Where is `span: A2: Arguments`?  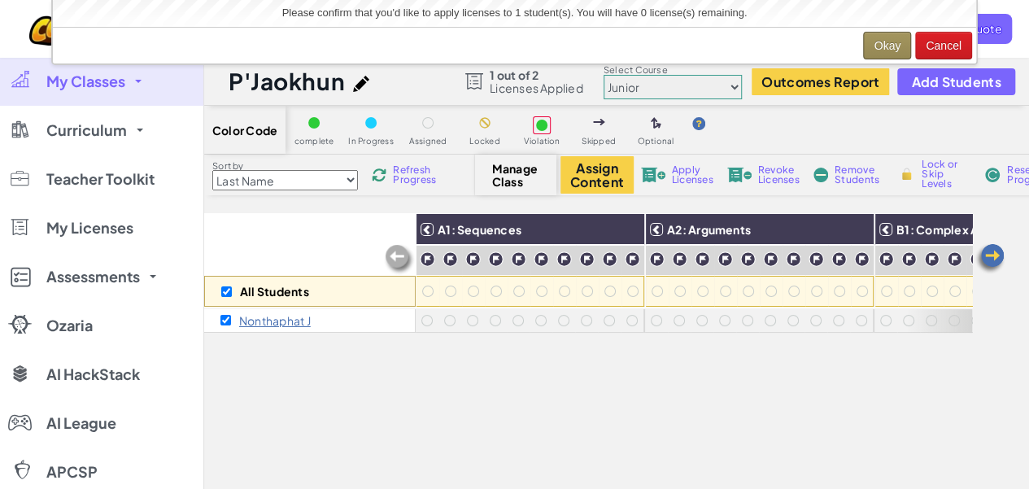 span: A2: Arguments is located at coordinates (709, 229).